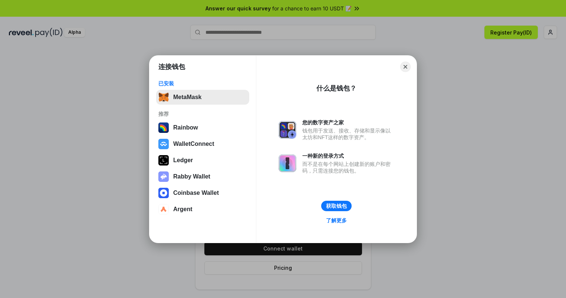 This screenshot has height=298, width=566. Describe the element at coordinates (406, 67) in the screenshot. I see `button: Close` at that location.